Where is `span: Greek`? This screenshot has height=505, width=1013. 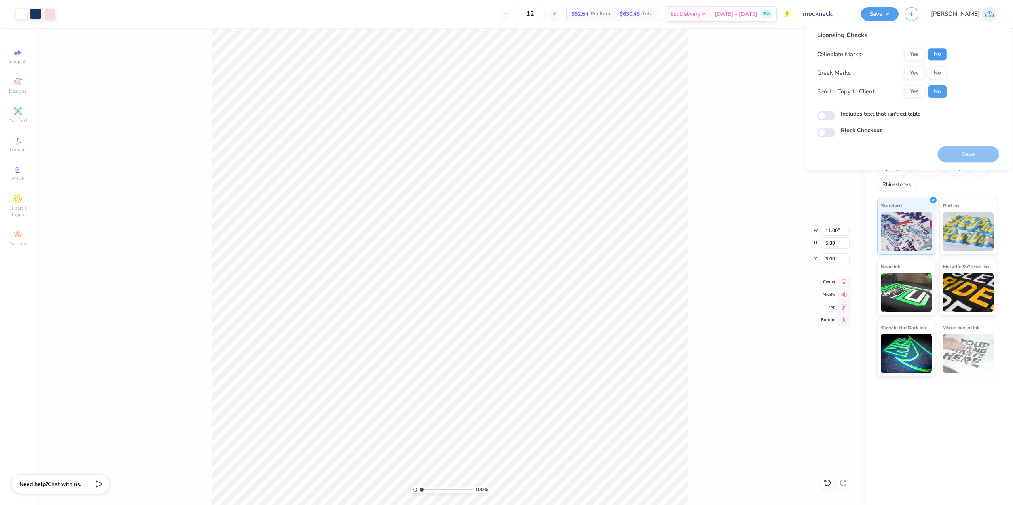 span: Greek is located at coordinates (18, 179).